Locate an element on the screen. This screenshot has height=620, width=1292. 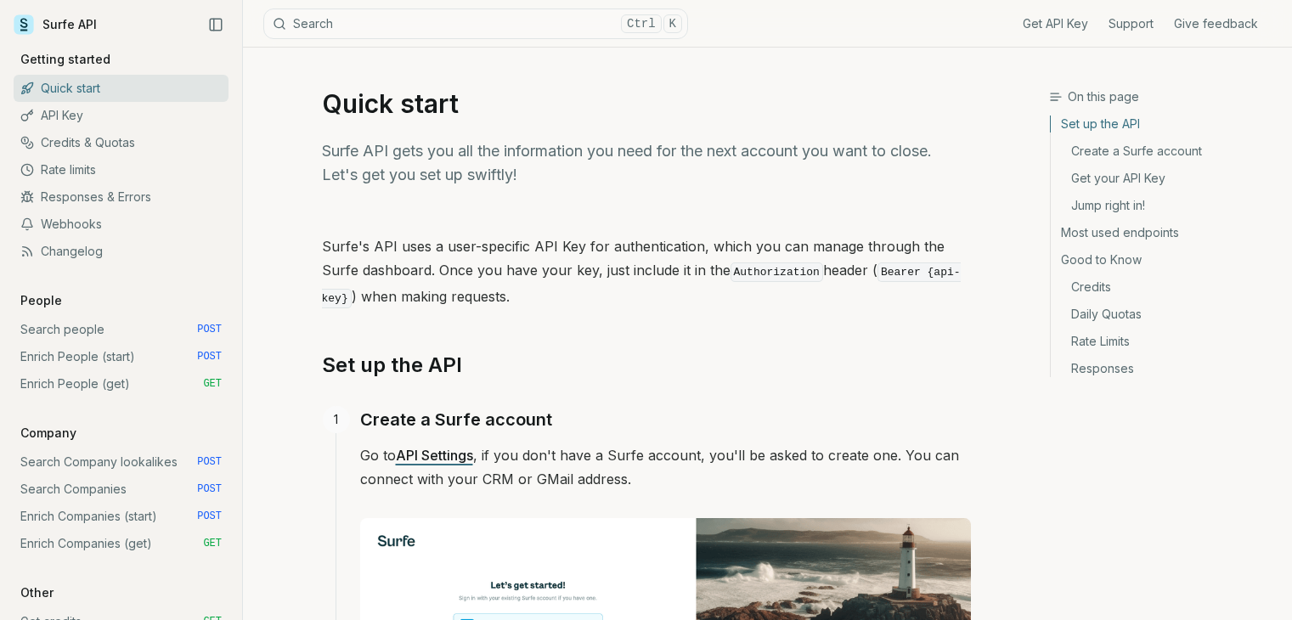
a: Credits is located at coordinates (1164, 287).